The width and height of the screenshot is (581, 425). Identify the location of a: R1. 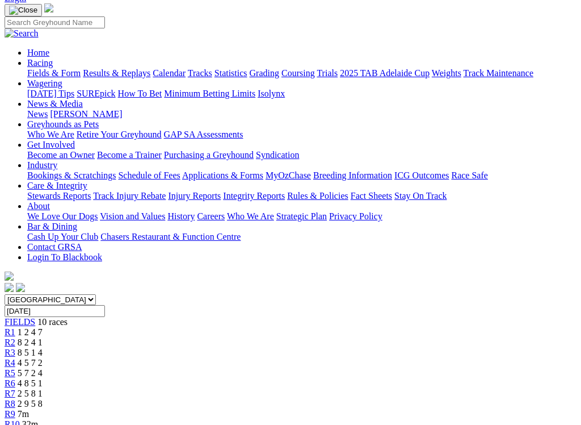
(10, 331).